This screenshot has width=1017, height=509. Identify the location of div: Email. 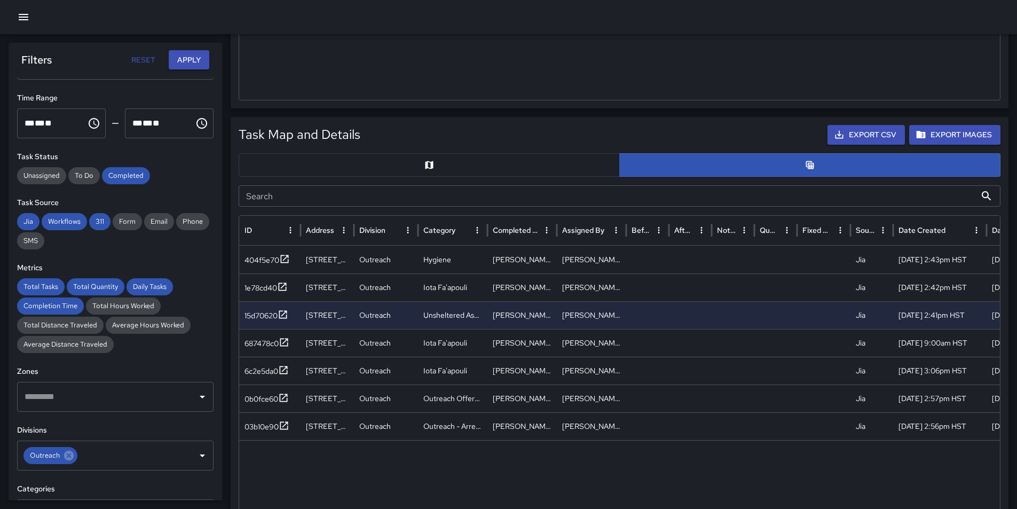
(159, 222).